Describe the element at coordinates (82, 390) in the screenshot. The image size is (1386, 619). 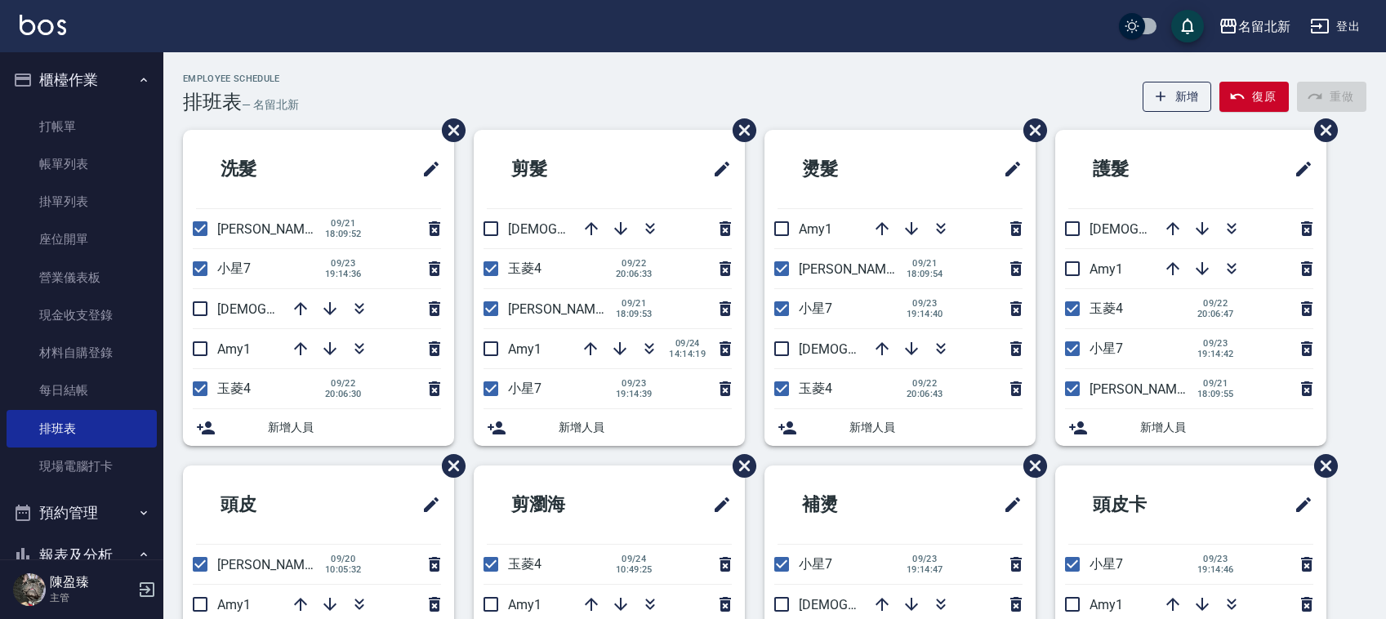
I see `a: 每日結帳` at that location.